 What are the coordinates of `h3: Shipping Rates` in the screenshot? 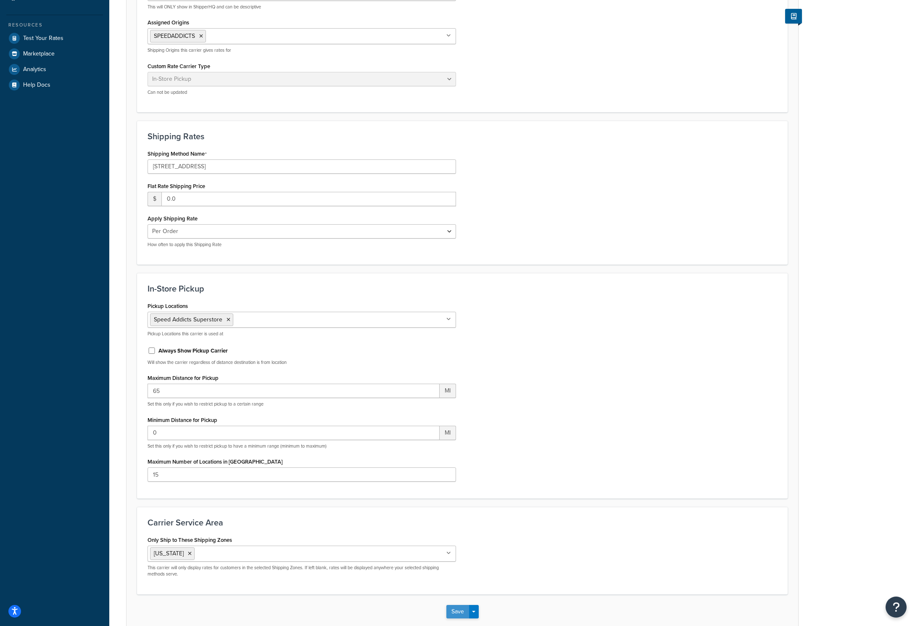 It's located at (463, 136).